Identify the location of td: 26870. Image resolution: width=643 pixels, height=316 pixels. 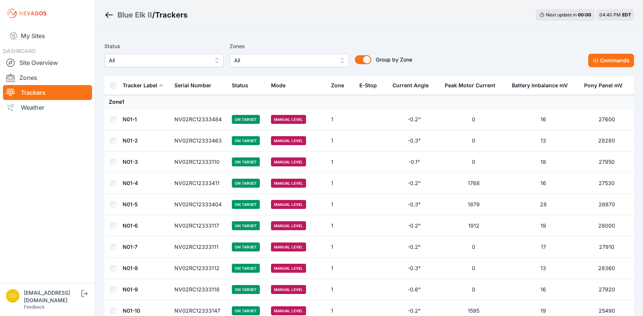
(606, 204).